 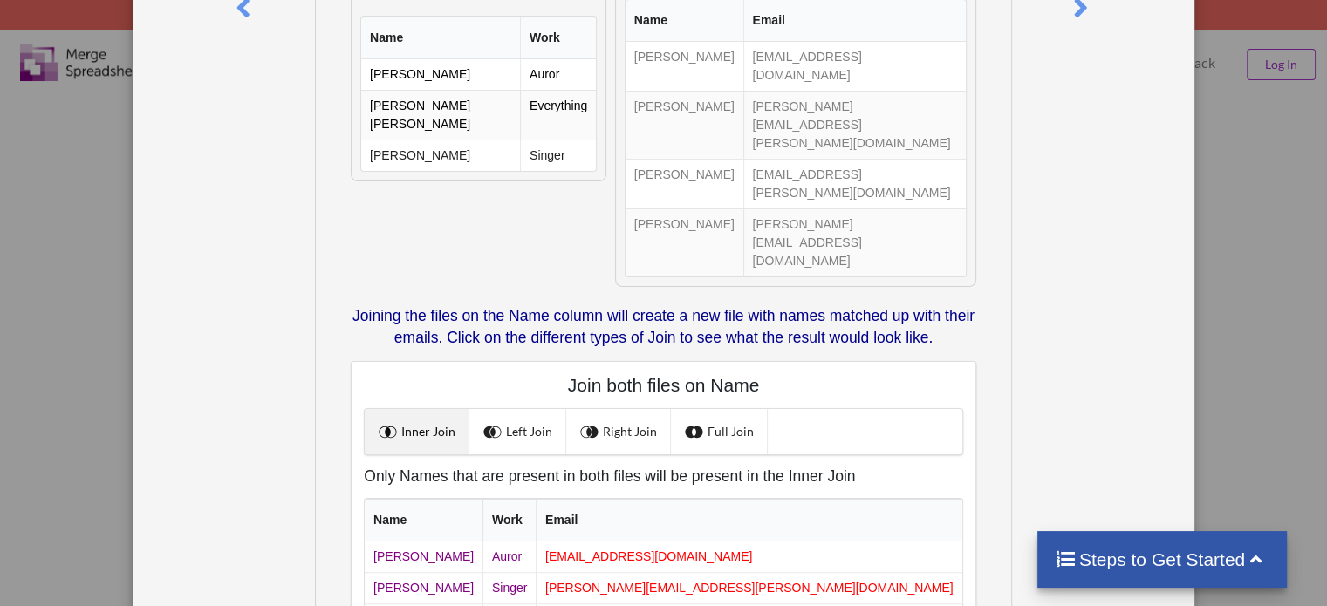 I want to click on h4: Join both files on Name, so click(x=663, y=385).